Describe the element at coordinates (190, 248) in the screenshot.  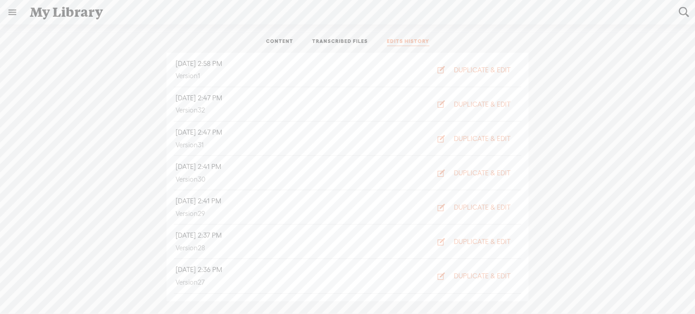
I see `span: Version 28` at that location.